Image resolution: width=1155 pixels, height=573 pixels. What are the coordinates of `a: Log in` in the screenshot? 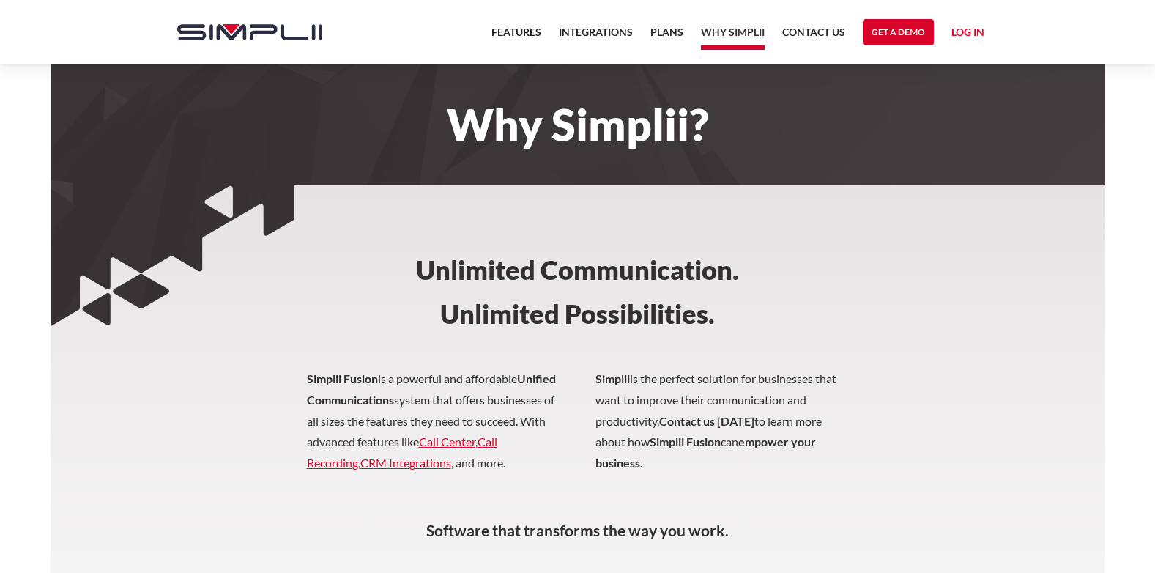 It's located at (967, 34).